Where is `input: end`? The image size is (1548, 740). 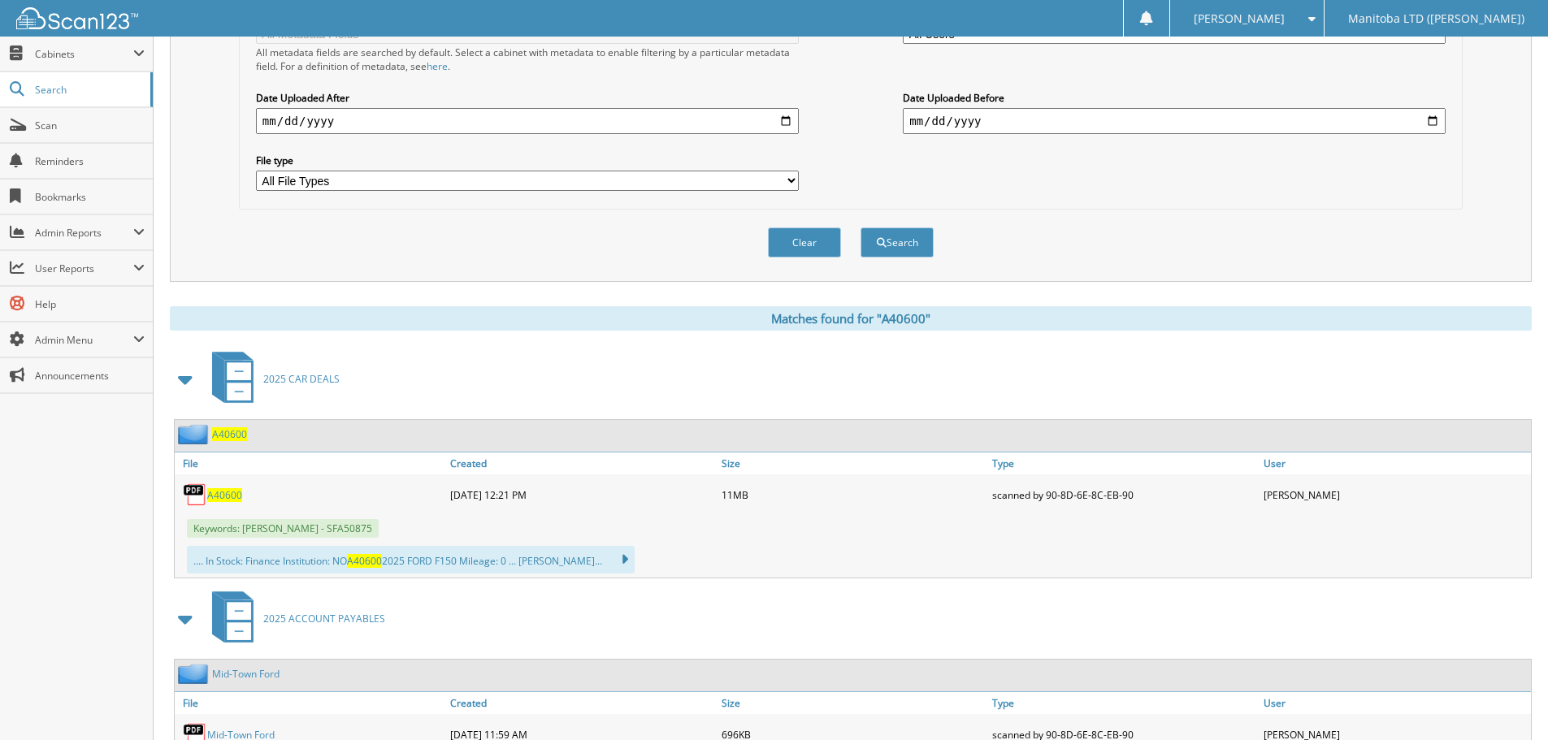
input: end is located at coordinates (1174, 121).